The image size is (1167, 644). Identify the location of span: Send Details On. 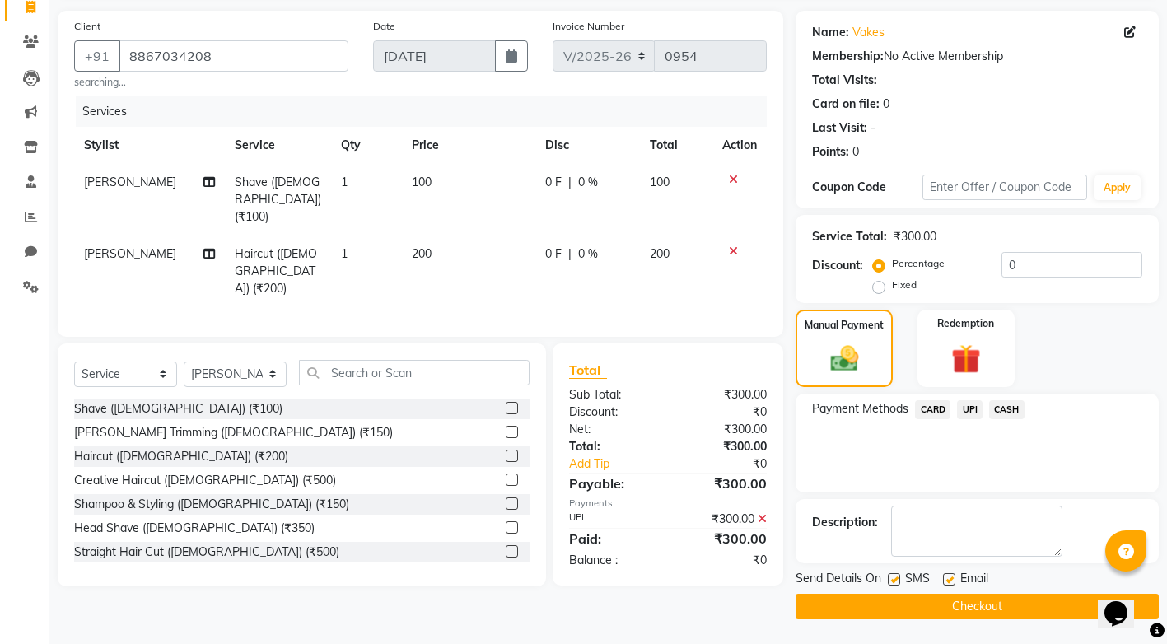
(838, 580).